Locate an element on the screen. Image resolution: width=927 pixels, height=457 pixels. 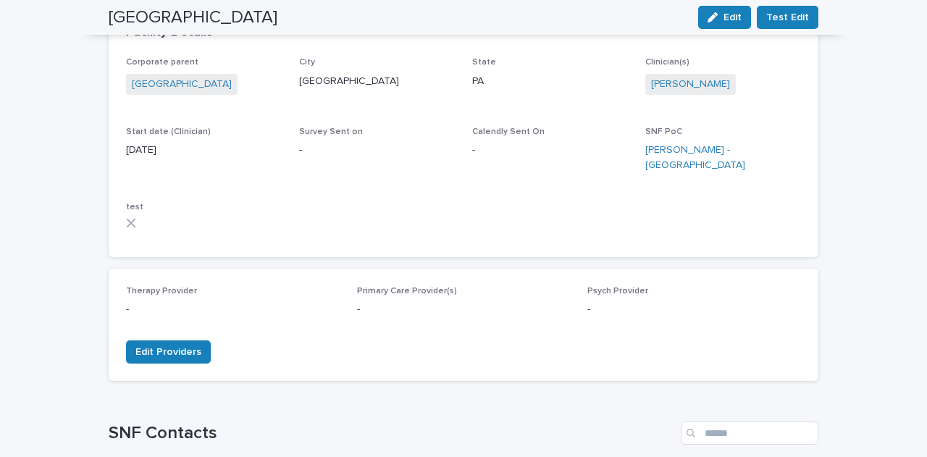
input: Search is located at coordinates (749, 433).